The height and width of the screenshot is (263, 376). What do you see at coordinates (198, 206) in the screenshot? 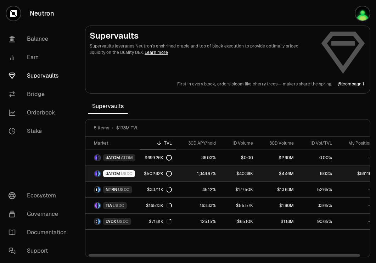
I see `a: 163.33%` at bounding box center [198, 206].